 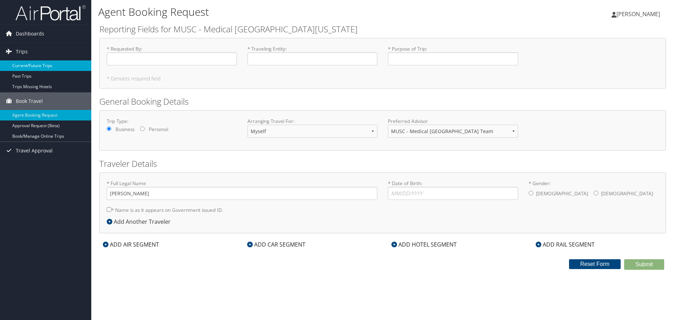 What do you see at coordinates (22, 52) in the screenshot?
I see `span: Trips` at bounding box center [22, 52].